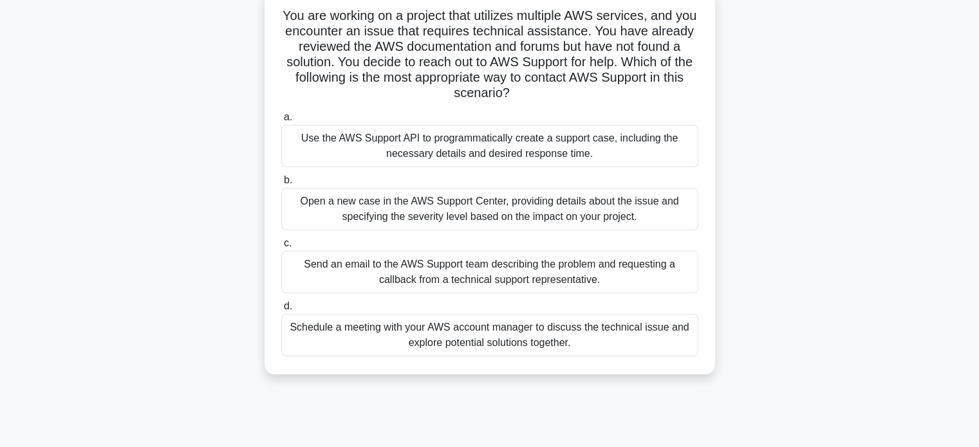 The image size is (979, 447). I want to click on span: c., so click(288, 243).